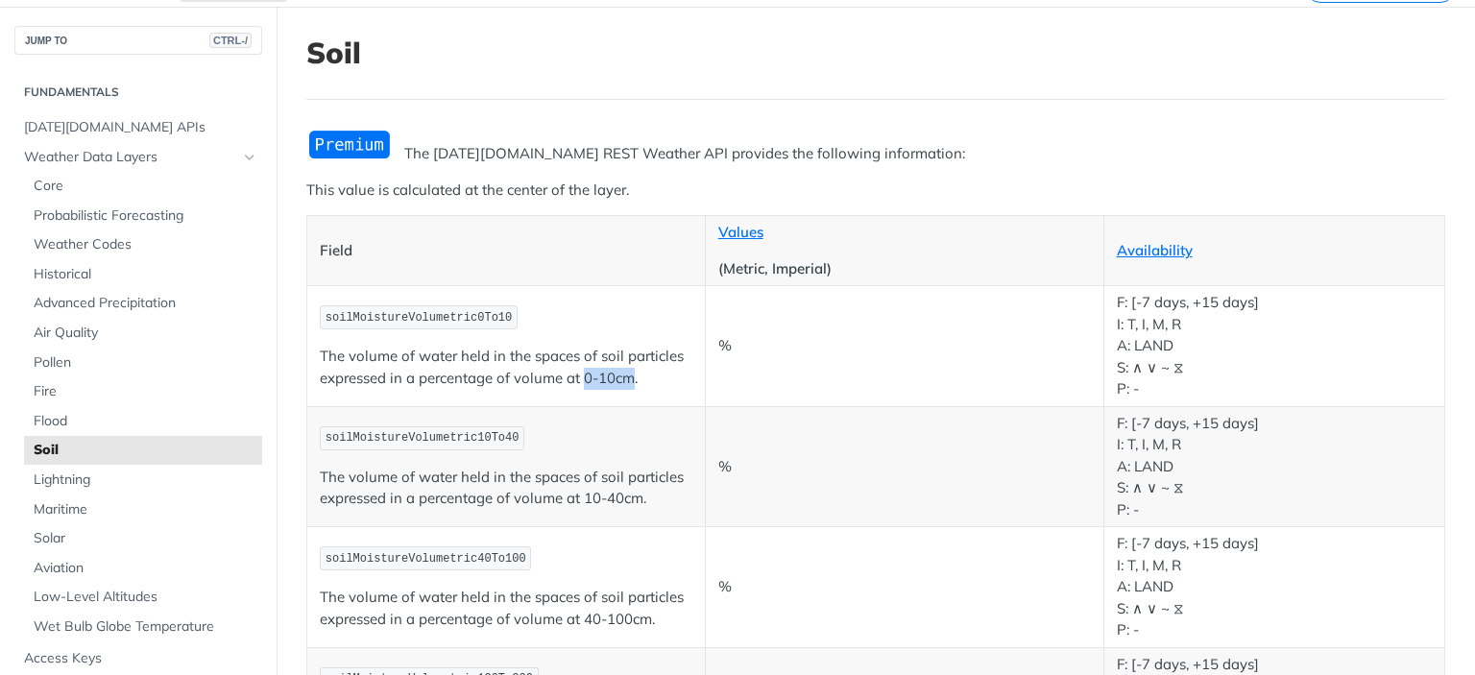 The image size is (1475, 675). I want to click on span: Flood, so click(145, 422).